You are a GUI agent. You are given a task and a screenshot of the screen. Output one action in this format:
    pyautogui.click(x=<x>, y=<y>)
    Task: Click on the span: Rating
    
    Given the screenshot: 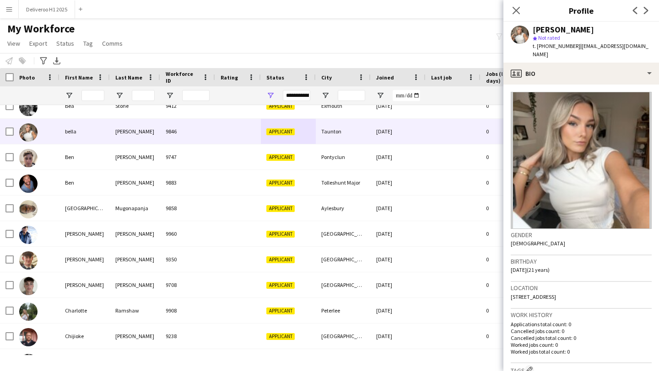 What is the action you would take?
    pyautogui.click(x=229, y=77)
    